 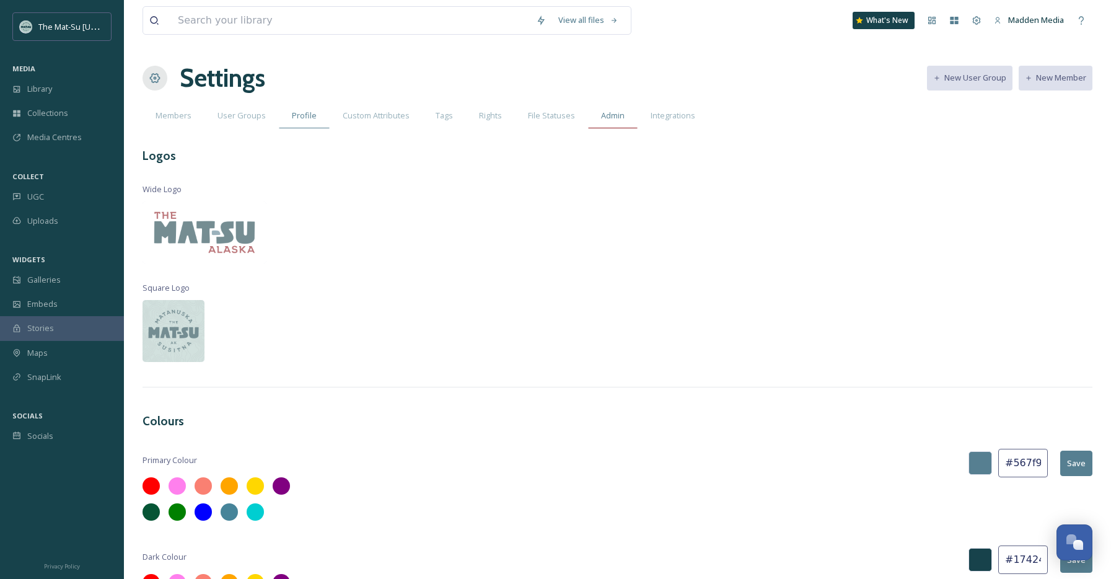 What do you see at coordinates (40, 89) in the screenshot?
I see `span: Library` at bounding box center [40, 89].